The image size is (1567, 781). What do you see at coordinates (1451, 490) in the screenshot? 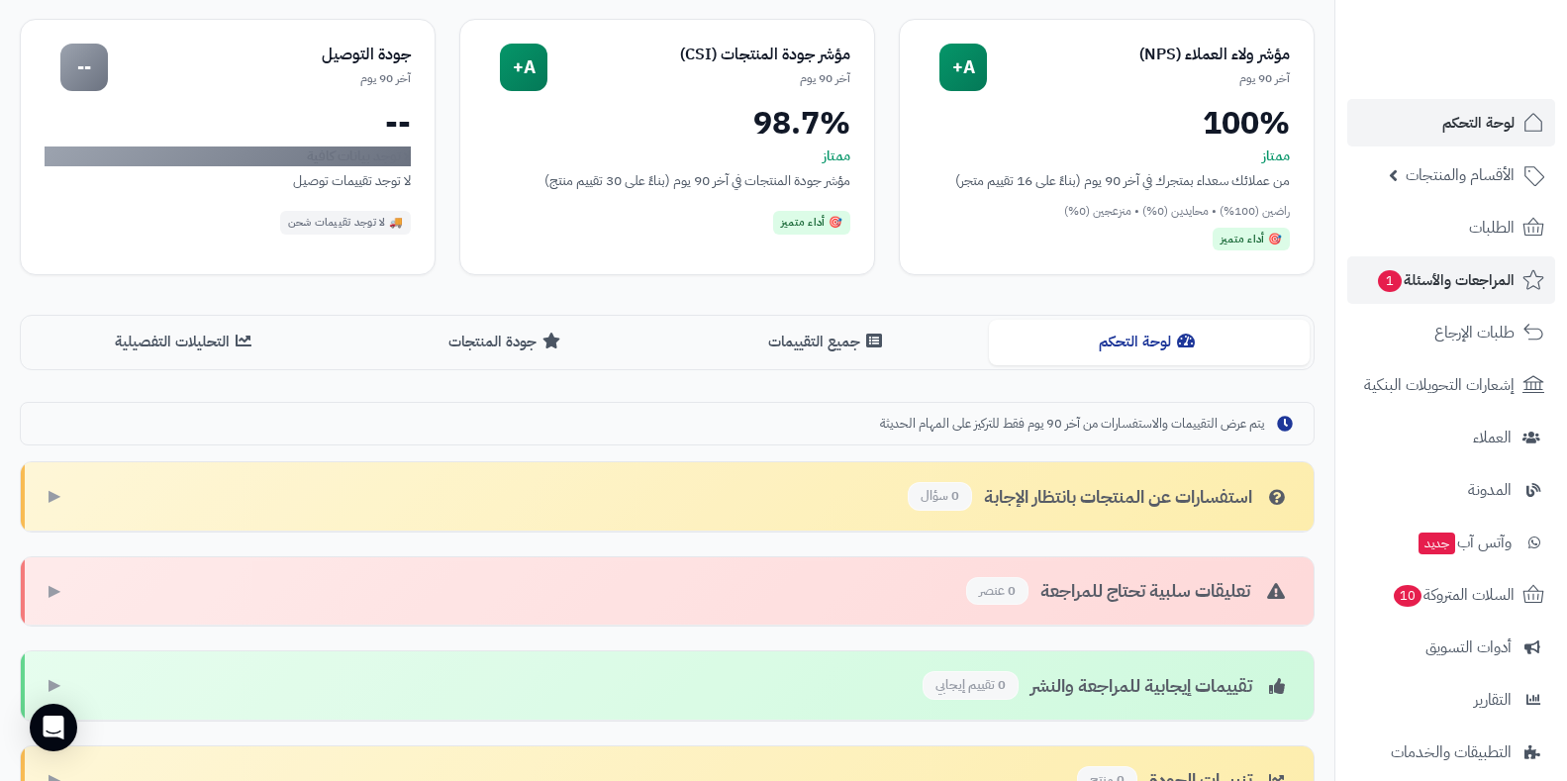
I see `a: المدونة` at bounding box center [1451, 490].